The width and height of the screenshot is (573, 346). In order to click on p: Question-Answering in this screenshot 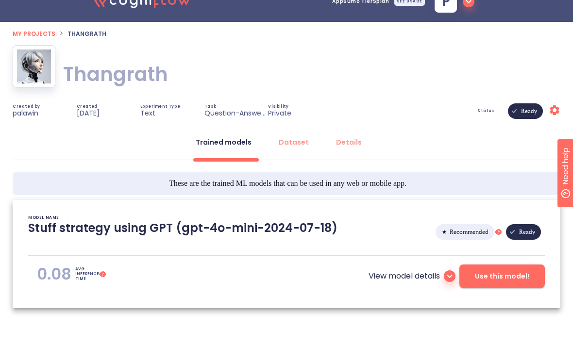, I will do `click(236, 113)`.